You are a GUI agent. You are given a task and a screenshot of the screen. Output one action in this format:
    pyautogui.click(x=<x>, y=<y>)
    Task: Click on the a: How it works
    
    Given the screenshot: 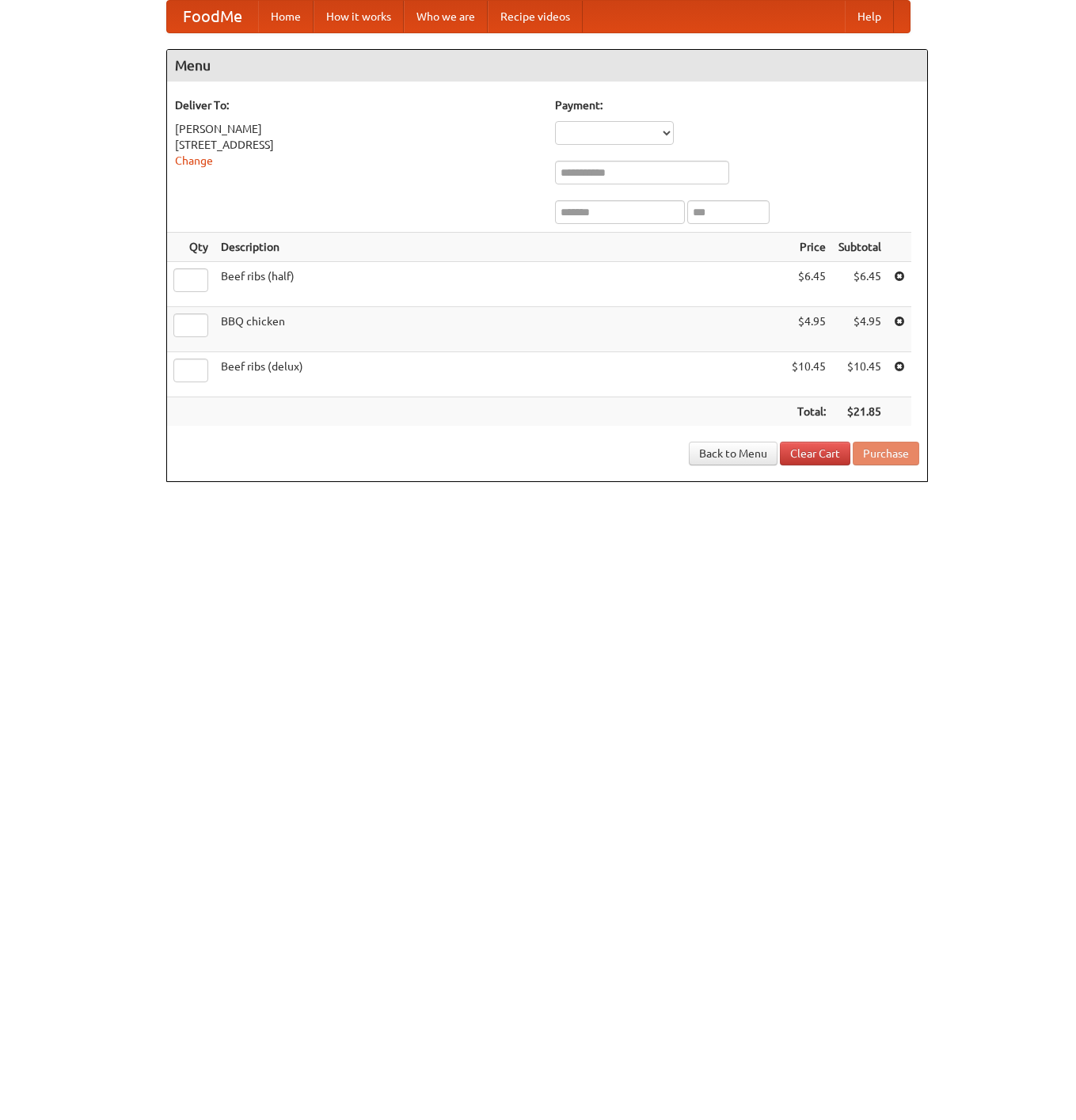 What is the action you would take?
    pyautogui.click(x=358, y=17)
    